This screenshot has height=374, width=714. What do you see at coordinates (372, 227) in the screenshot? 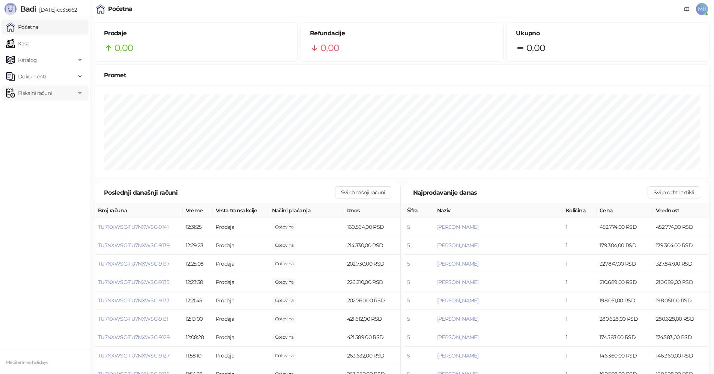
I see `td: 160.564,00 RSD` at bounding box center [372, 227].